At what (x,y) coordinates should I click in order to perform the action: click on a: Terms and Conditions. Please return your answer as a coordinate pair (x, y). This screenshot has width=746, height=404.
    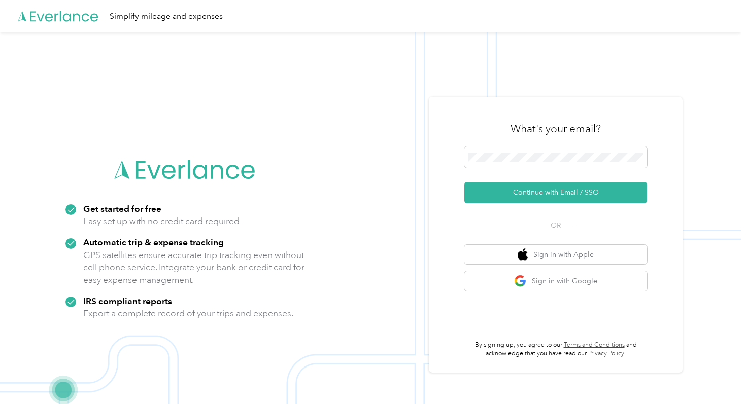
    Looking at the image, I should click on (594, 345).